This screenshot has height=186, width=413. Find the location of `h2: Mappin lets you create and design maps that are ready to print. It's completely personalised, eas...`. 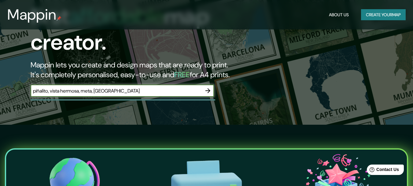

h2: Mappin lets you create and design maps that are ready to print. It's completely personalised, eas... is located at coordinates (134, 70).